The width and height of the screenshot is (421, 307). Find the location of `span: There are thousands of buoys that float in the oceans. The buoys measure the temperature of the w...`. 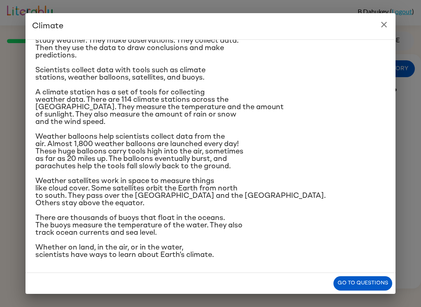

span: There are thousands of buoys that float in the oceans. The buoys measure the temperature of the w... is located at coordinates (139, 226).